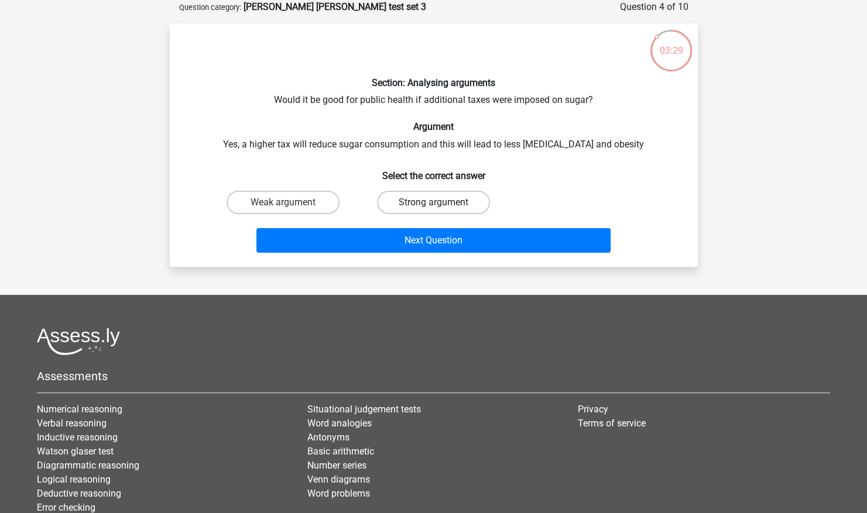 Image resolution: width=867 pixels, height=513 pixels. Describe the element at coordinates (77, 437) in the screenshot. I see `a: Inductive reasoning` at that location.